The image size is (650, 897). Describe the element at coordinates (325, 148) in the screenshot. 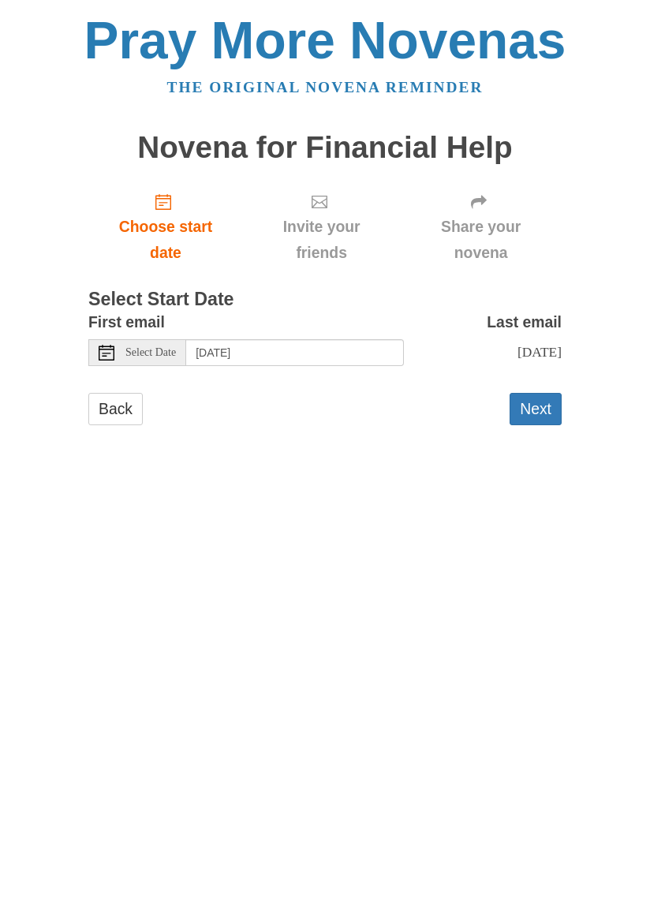

I see `h1: Novena for Financial Help` at that location.